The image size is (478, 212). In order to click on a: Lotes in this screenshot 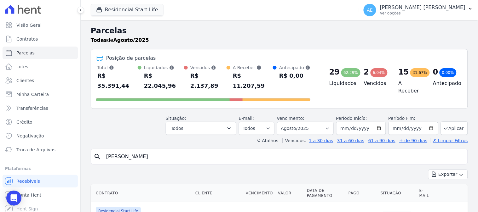, I will do `click(40, 67)`.